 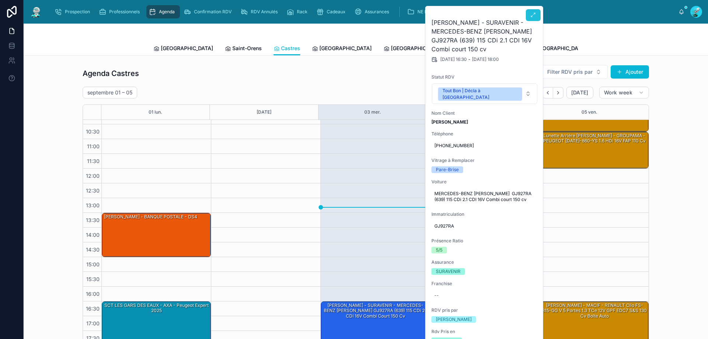 I want to click on span: Franchise, so click(x=485, y=284).